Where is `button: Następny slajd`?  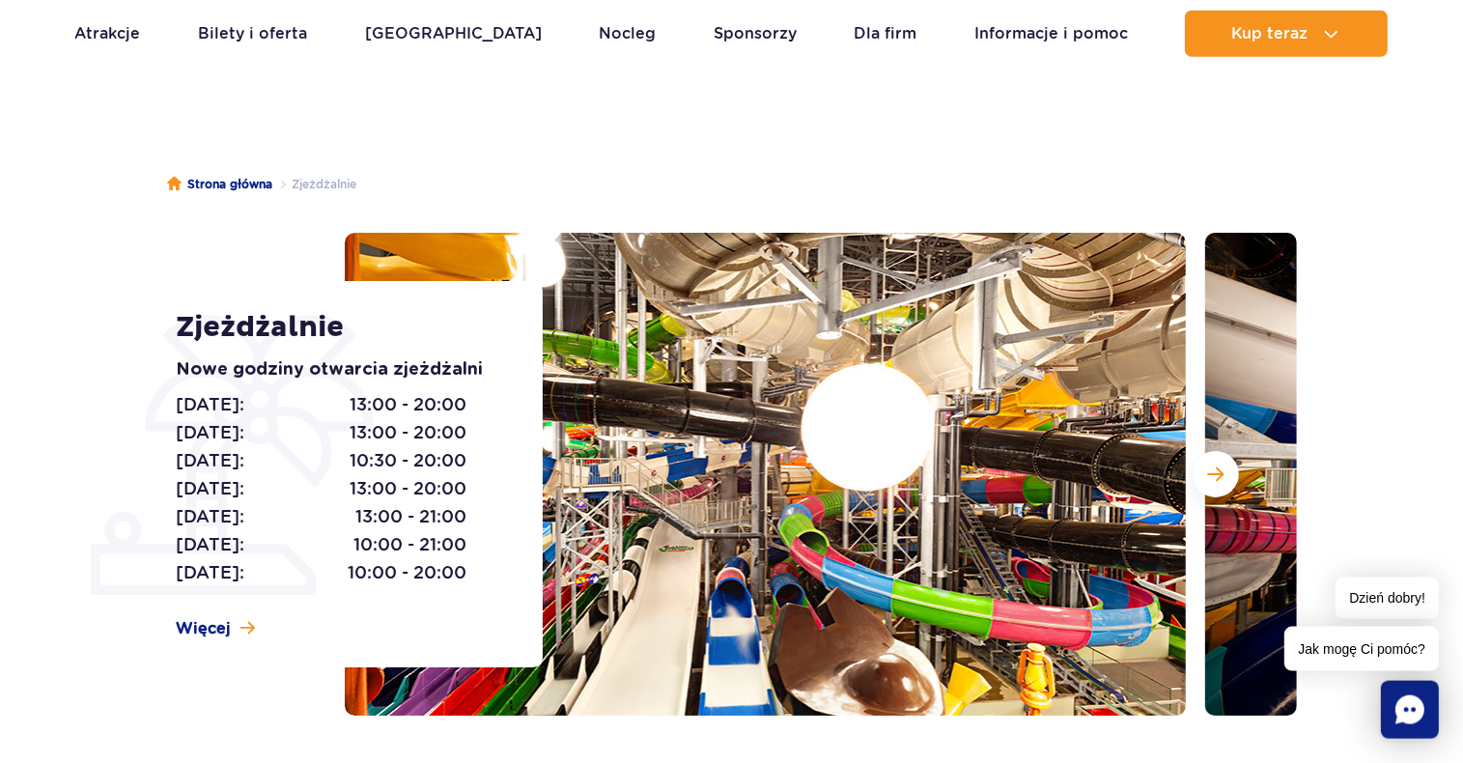
button: Następny slajd is located at coordinates (1216, 474).